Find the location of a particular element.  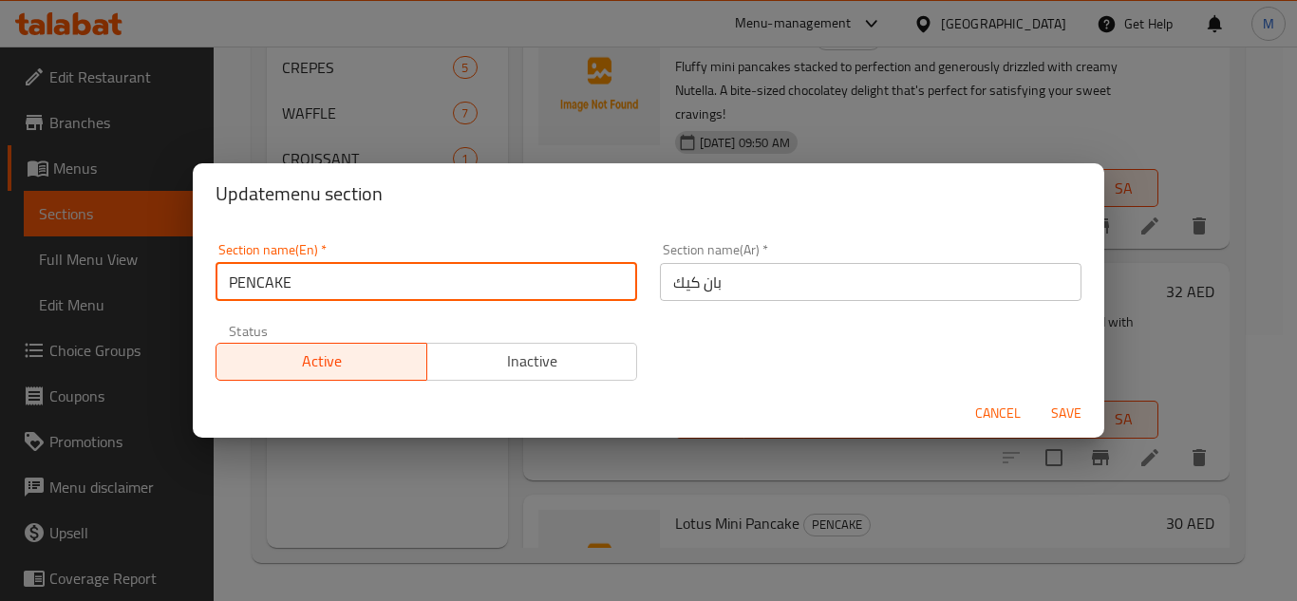

span: Active is located at coordinates (322, 361).